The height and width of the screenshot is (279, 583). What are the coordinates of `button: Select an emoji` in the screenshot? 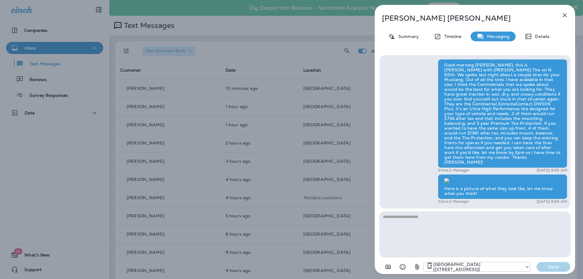 It's located at (402, 267).